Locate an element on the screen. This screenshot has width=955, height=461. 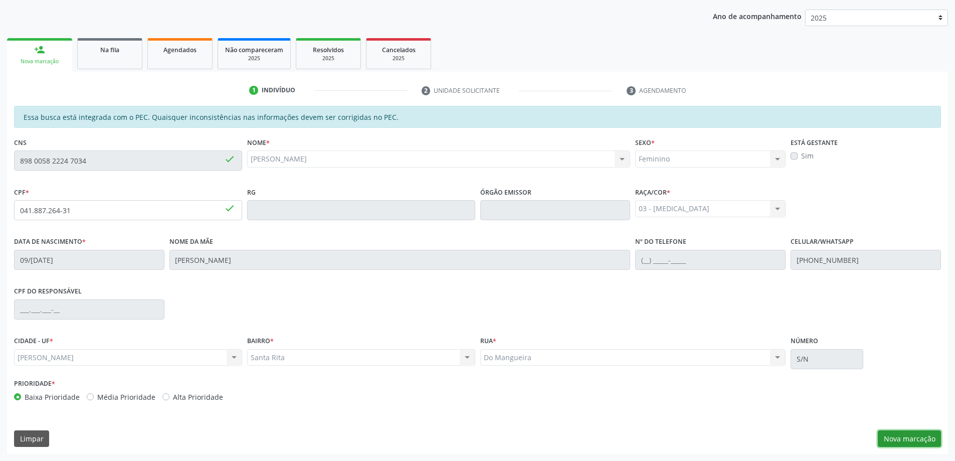
label: Número is located at coordinates (804, 341).